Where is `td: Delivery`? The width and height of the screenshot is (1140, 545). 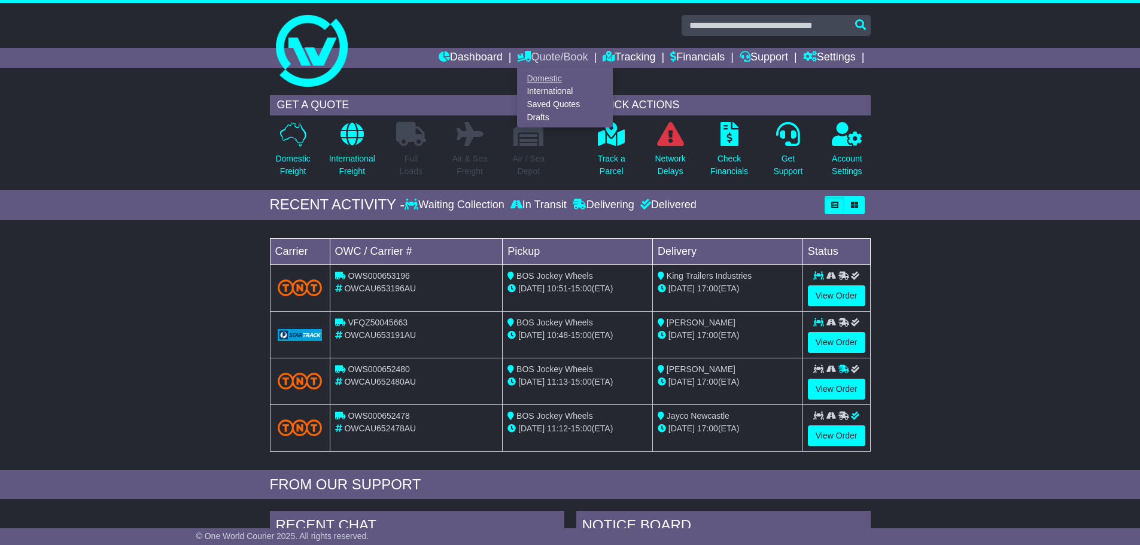 td: Delivery is located at coordinates (727, 251).